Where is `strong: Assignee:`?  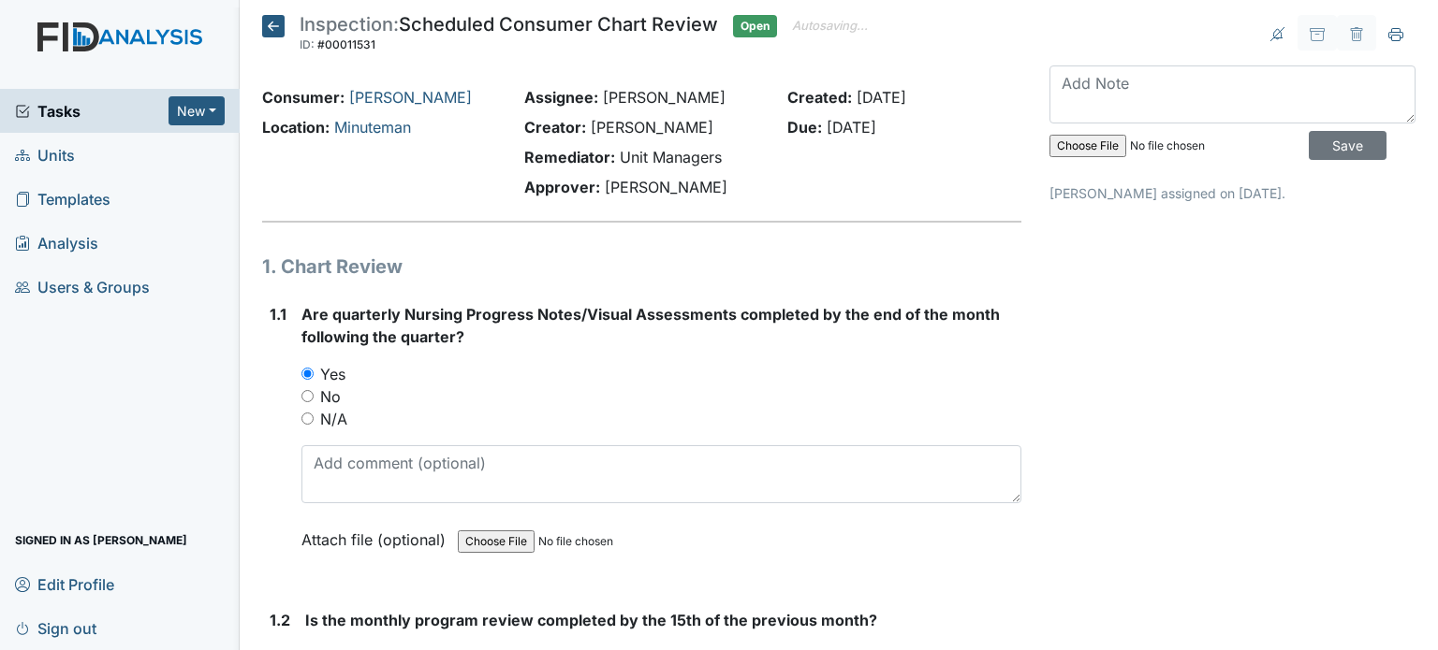 strong: Assignee: is located at coordinates (561, 97).